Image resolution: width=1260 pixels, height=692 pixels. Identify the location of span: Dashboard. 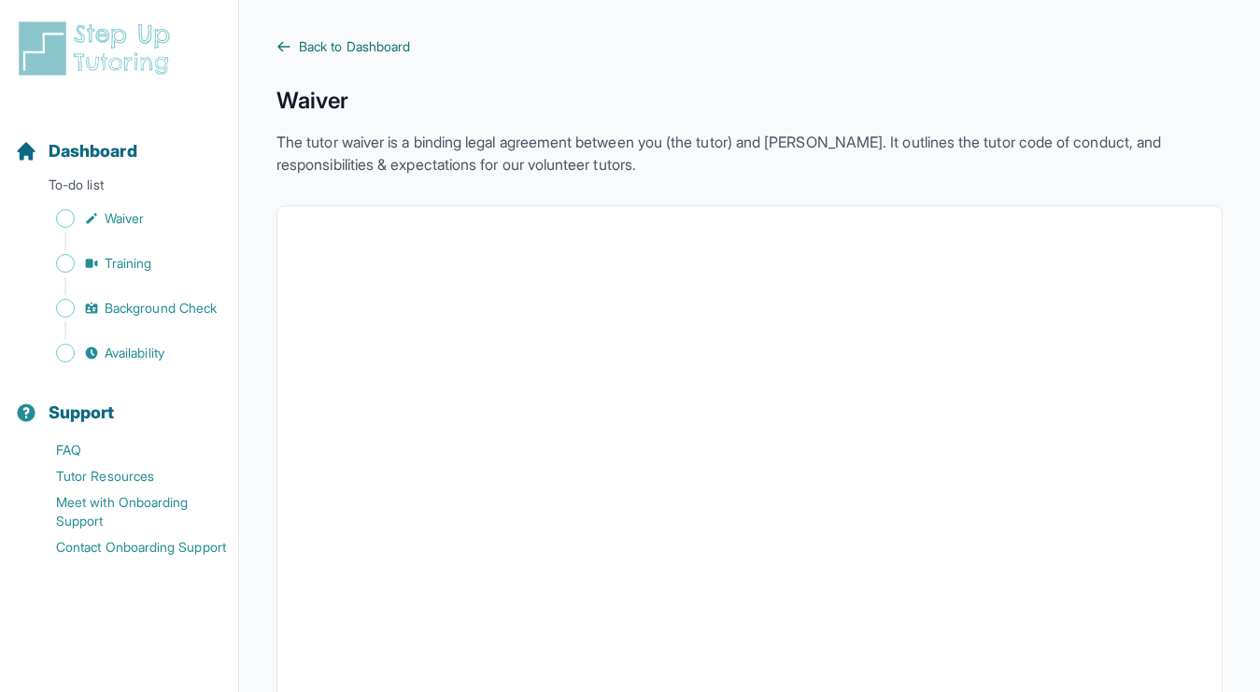
(92, 151).